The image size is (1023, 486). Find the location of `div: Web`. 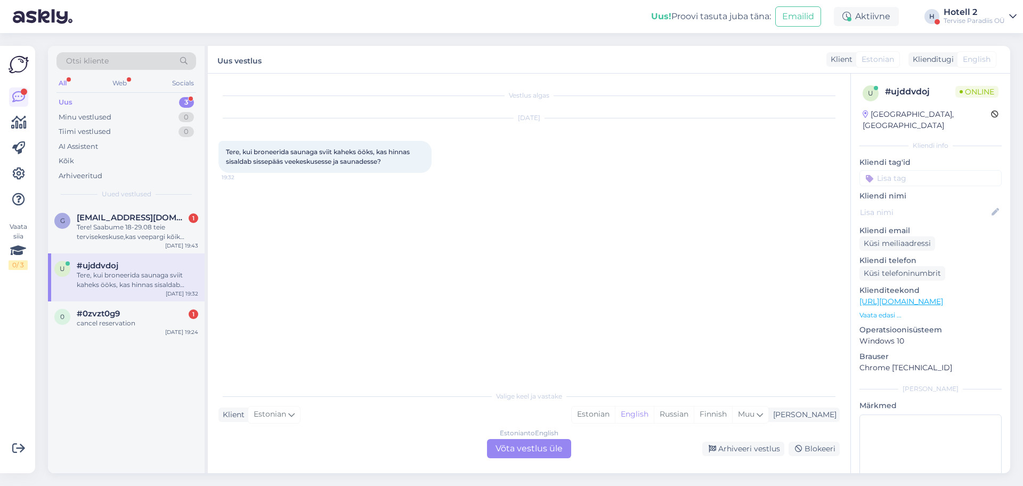

div: Web is located at coordinates (119, 83).